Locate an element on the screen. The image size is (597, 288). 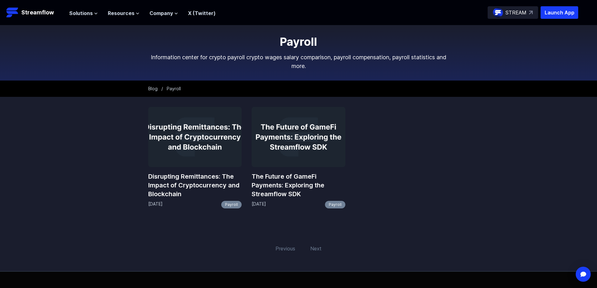
img: top-right-arrow.svg is located at coordinates (531, 13).